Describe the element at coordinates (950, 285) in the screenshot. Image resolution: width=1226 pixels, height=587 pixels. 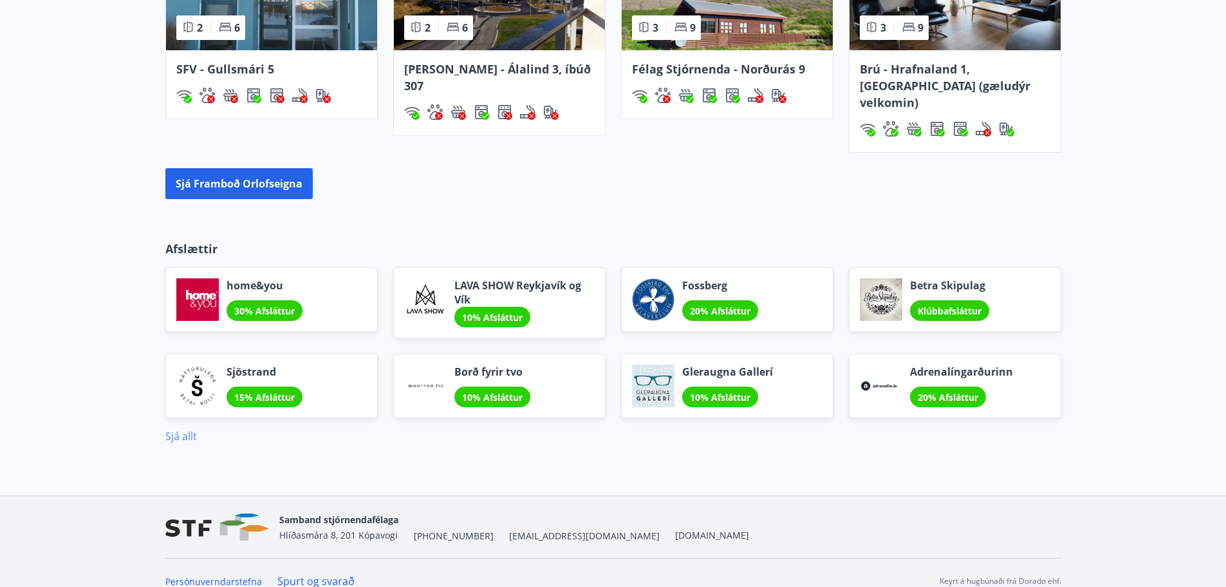
I see `span: Betra Skipulag` at that location.